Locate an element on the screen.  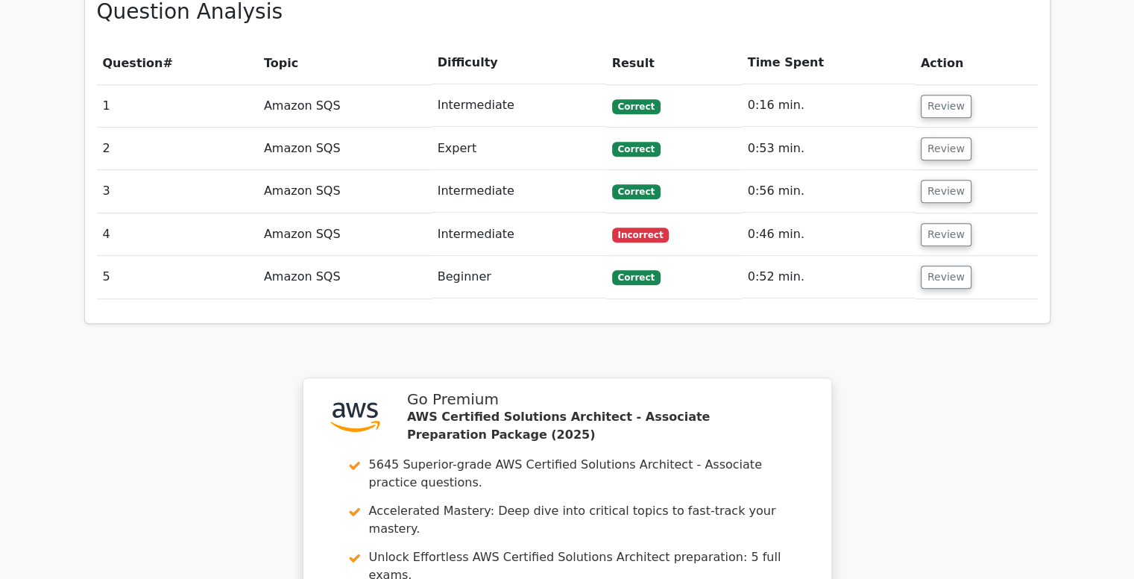
th: Difficulty is located at coordinates (519, 63).